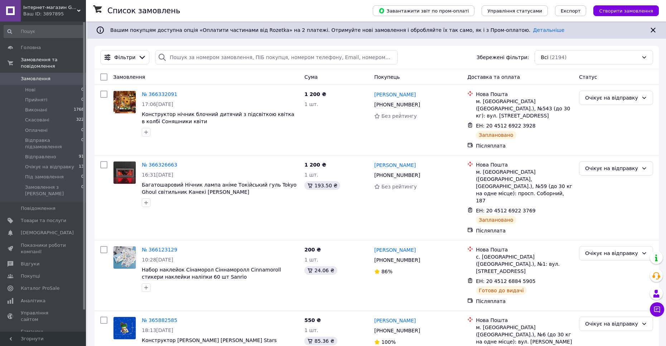 This screenshot has height=346, width=666. Describe the element at coordinates (311, 330) in the screenshot. I see `span: 1 шт.` at that location.